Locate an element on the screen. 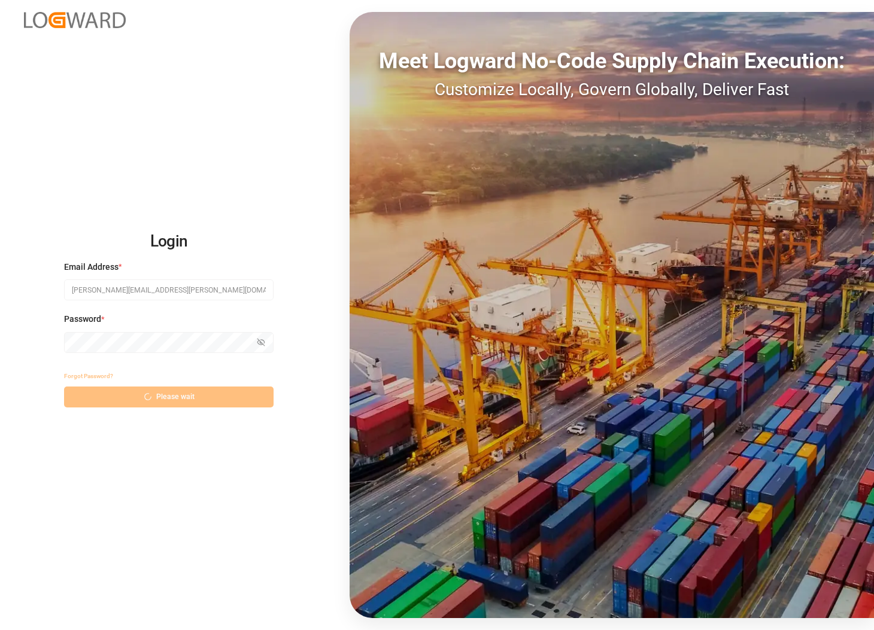 The width and height of the screenshot is (874, 630). h2: Login is located at coordinates (169, 242).